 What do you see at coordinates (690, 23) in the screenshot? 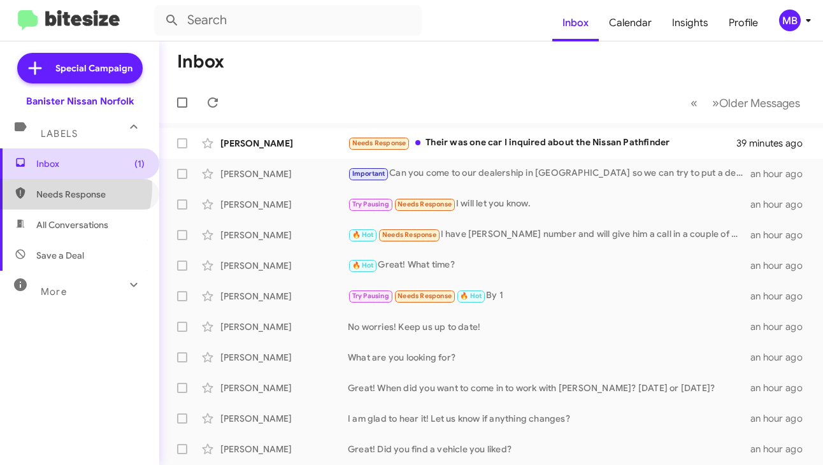
I see `span: Insights` at bounding box center [690, 23].